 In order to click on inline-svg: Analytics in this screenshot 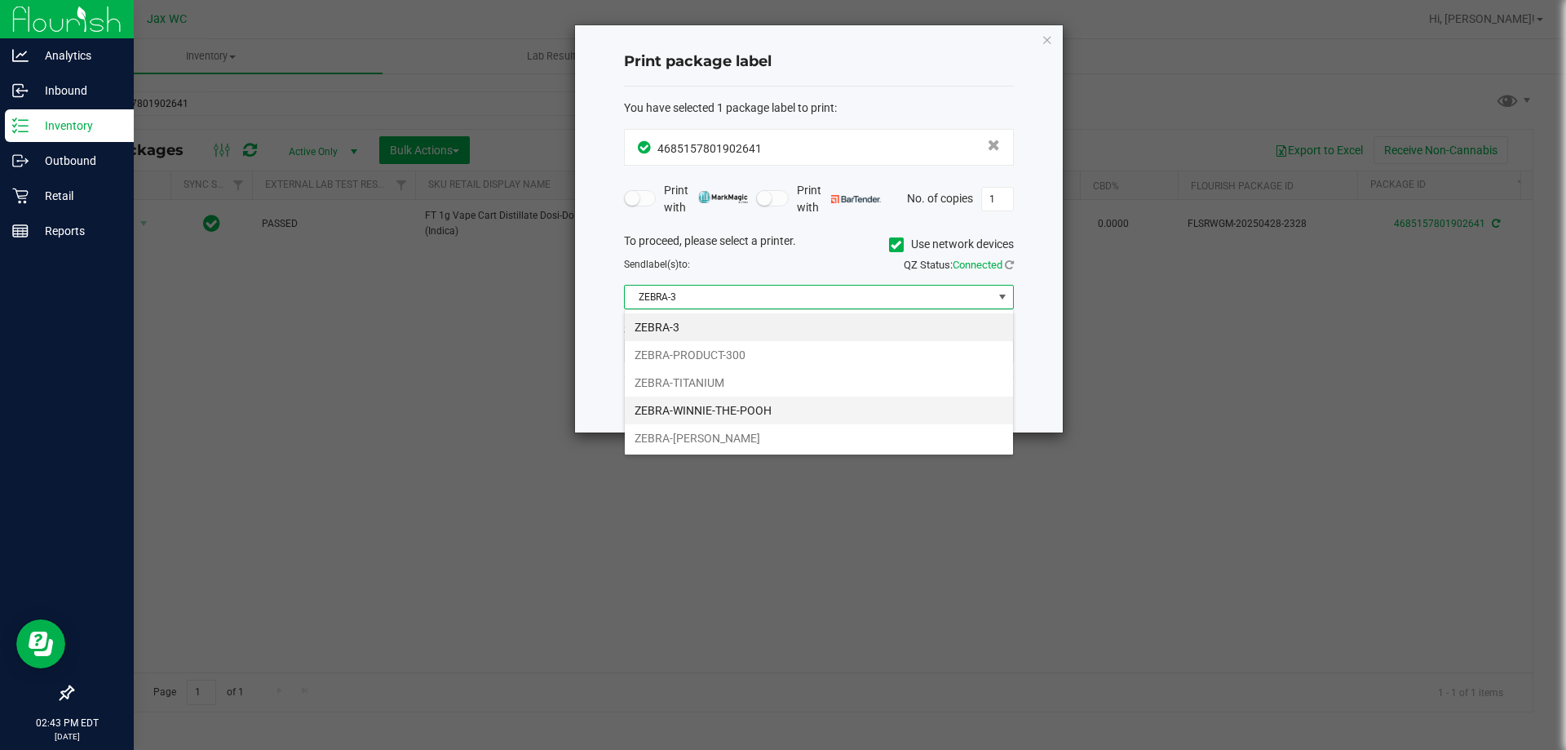, I will do `click(20, 55)`.